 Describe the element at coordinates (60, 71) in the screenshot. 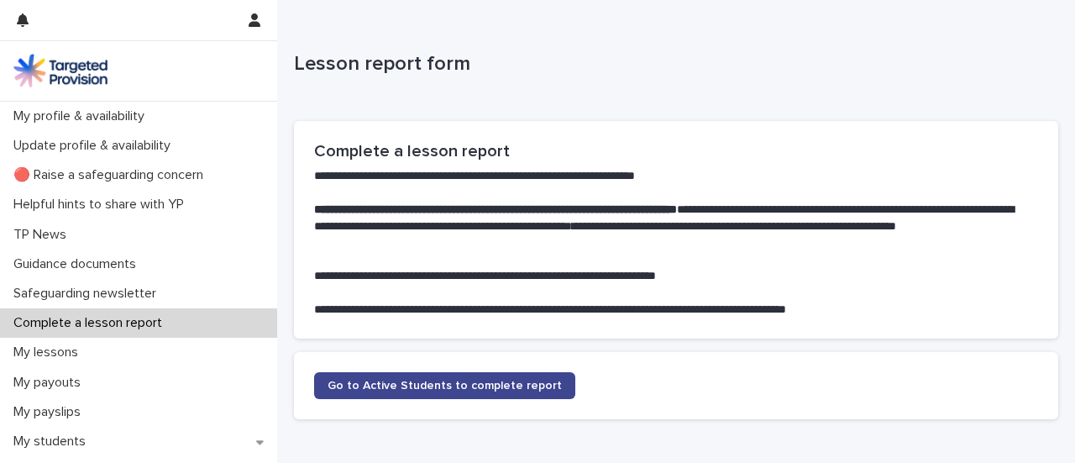

I see `img: M5nRWzHhSzIhMunXDL62` at that location.